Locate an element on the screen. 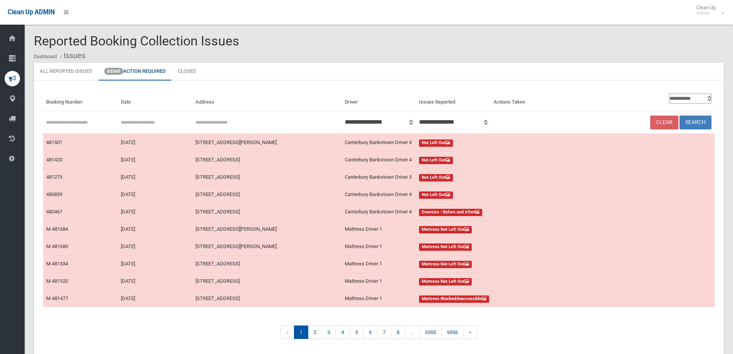 This screenshot has width=733, height=354. span: Mattress Blocked/Inaccessible is located at coordinates (454, 299).